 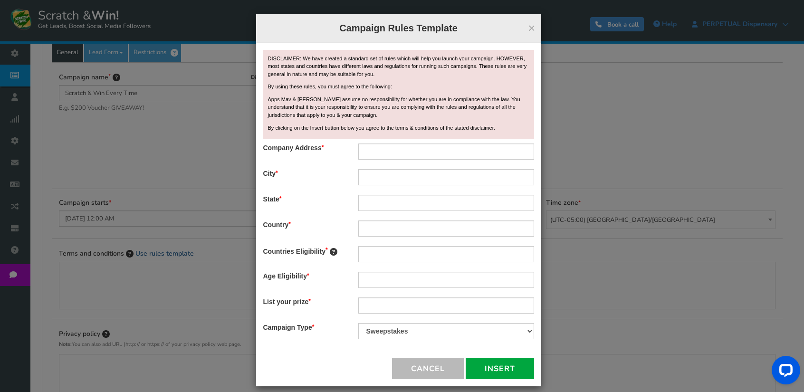 I want to click on label: Age Eligibility, so click(x=304, y=276).